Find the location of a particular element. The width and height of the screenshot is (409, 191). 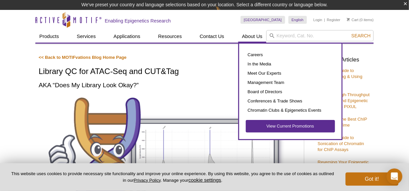

a: << Back to MOTIFvations Blog Home Page is located at coordinates (83, 57).